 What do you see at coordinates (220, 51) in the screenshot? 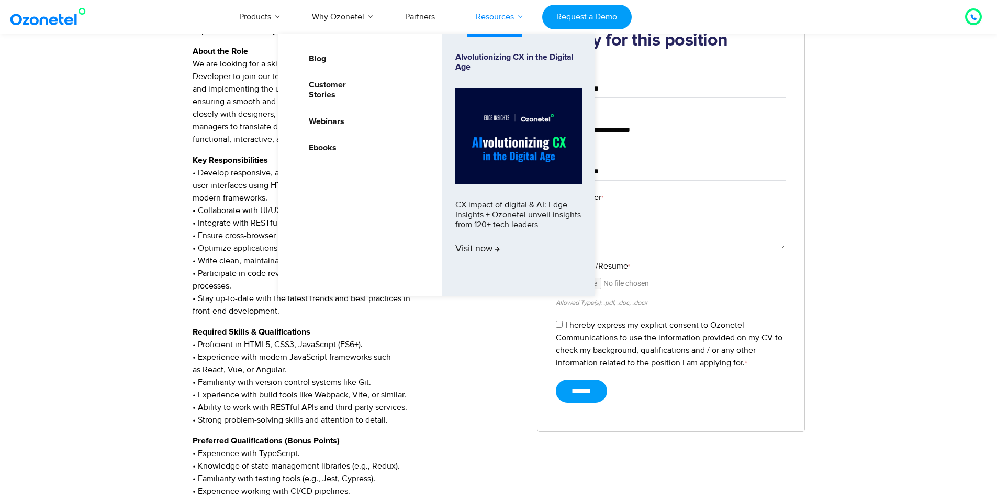
I see `strong: About the Role` at bounding box center [220, 51].